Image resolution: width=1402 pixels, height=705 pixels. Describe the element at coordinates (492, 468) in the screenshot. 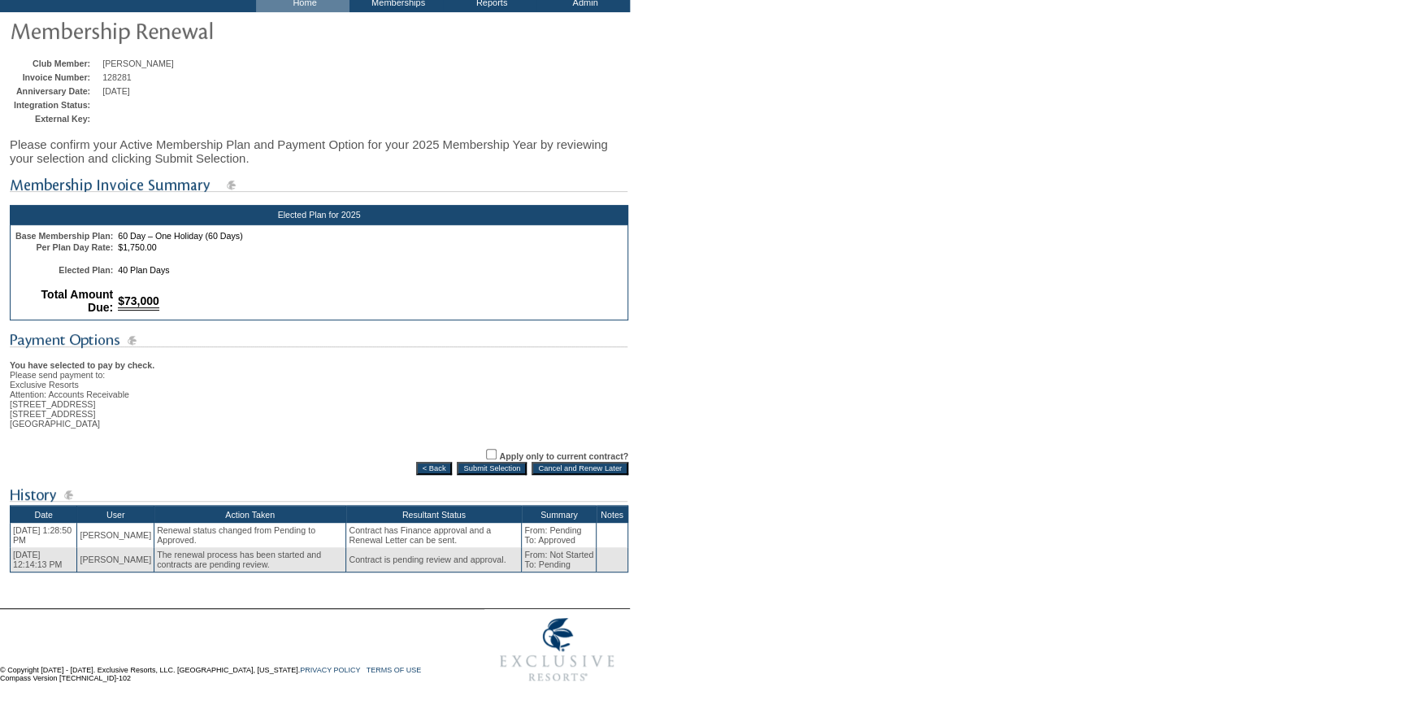

I see `input: Submit Selection` at that location.